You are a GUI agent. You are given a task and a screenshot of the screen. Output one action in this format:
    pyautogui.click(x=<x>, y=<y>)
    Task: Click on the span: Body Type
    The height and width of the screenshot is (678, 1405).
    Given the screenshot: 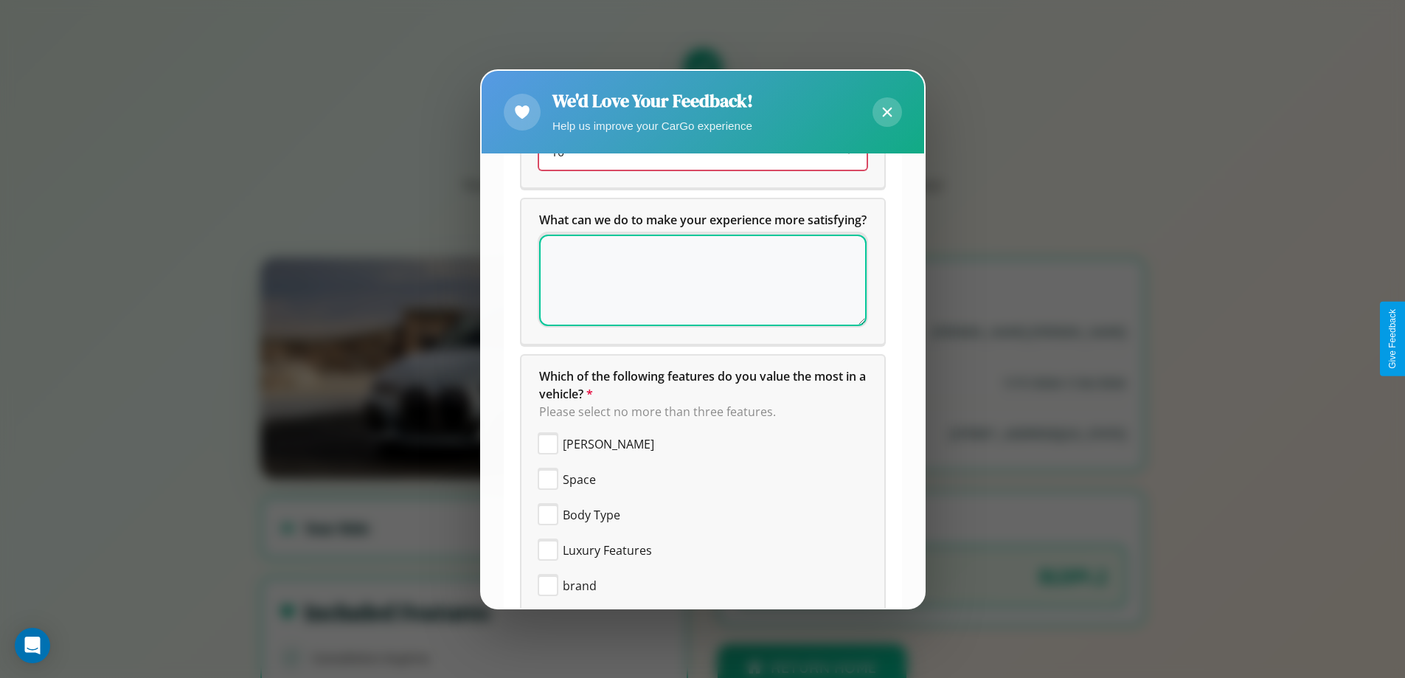 What is the action you would take?
    pyautogui.click(x=592, y=515)
    